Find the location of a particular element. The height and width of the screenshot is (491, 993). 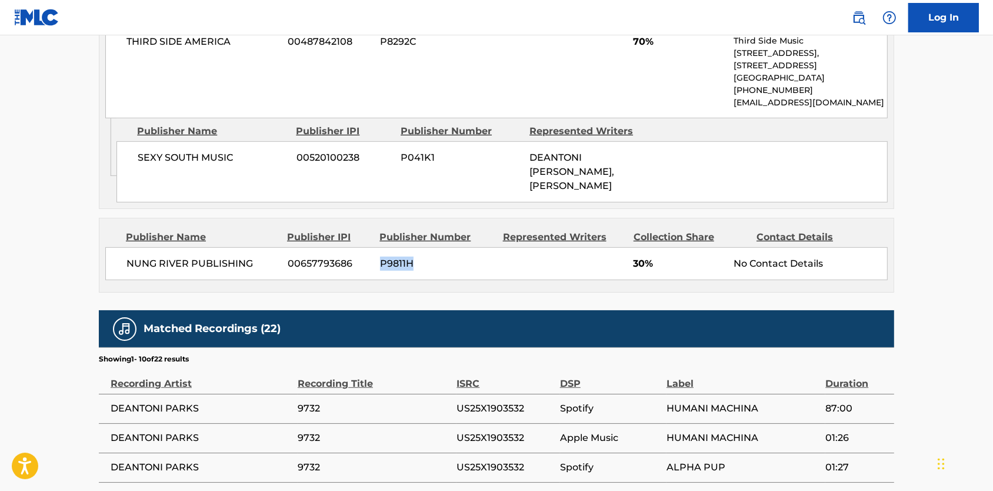

span: 00487842108 is located at coordinates (330, 42).